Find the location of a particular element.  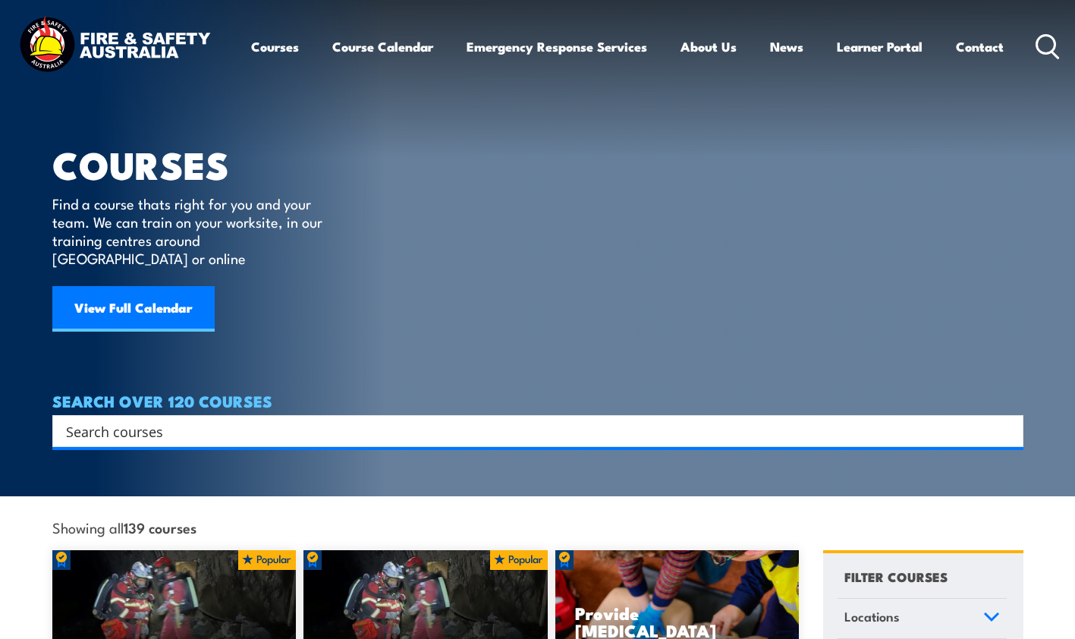

a: View Full Calendar is located at coordinates (133, 309).